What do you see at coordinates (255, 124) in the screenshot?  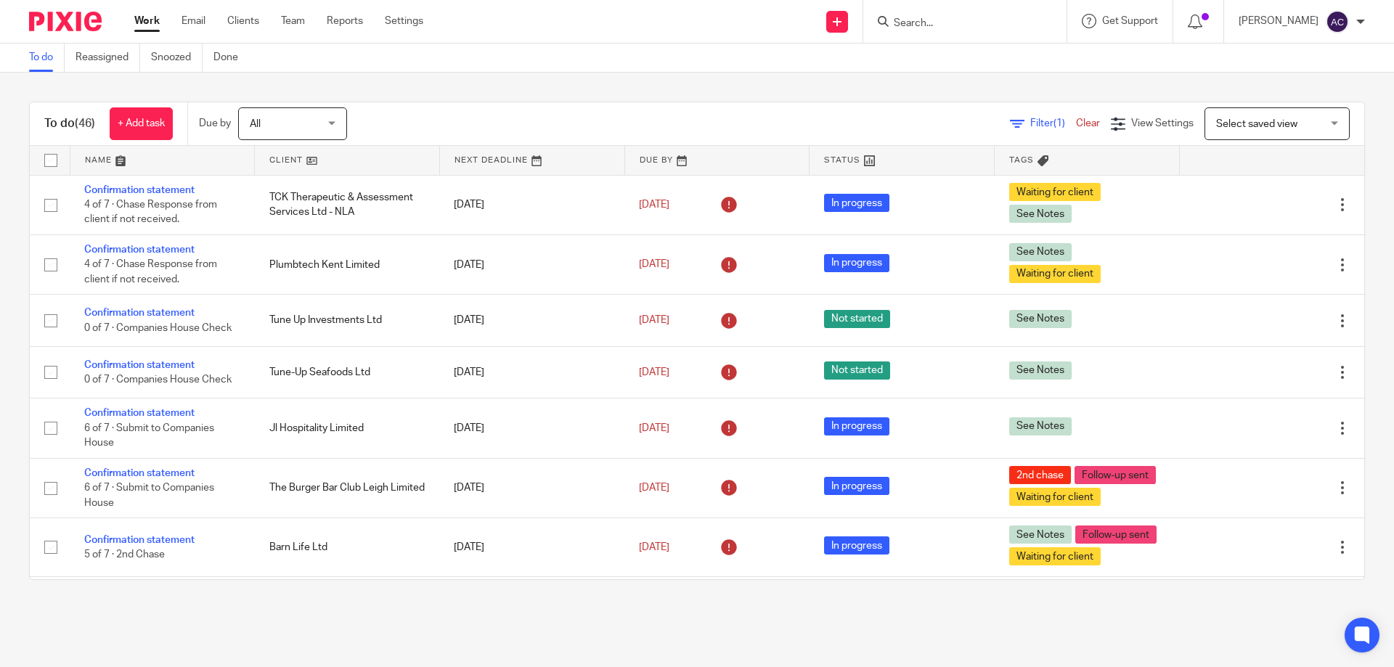 I see `span: All` at bounding box center [255, 124].